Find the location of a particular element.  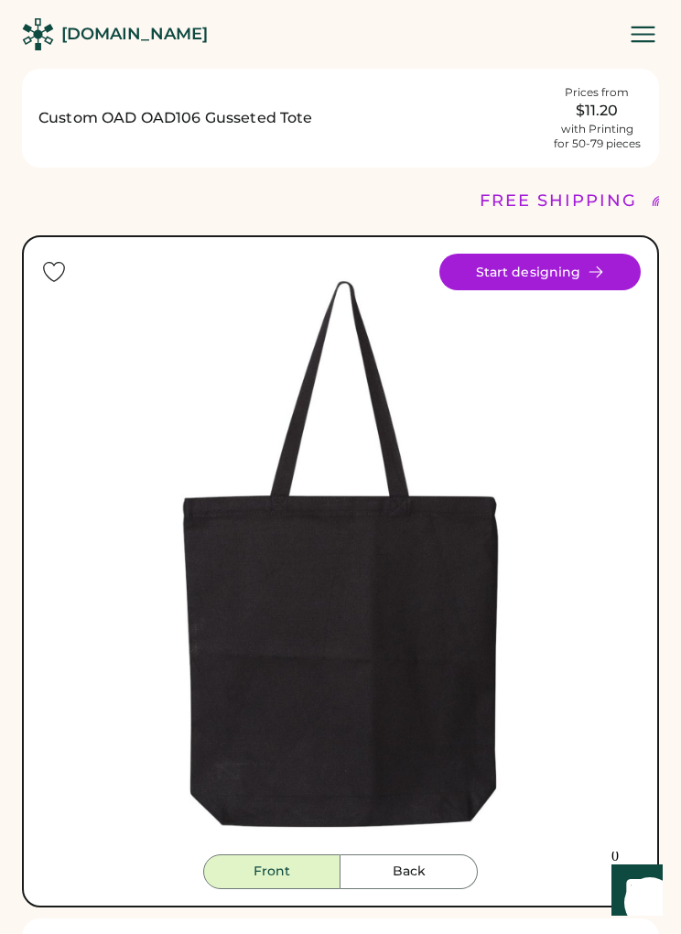

img: OAD106 - Black Front Image is located at coordinates (341, 554).